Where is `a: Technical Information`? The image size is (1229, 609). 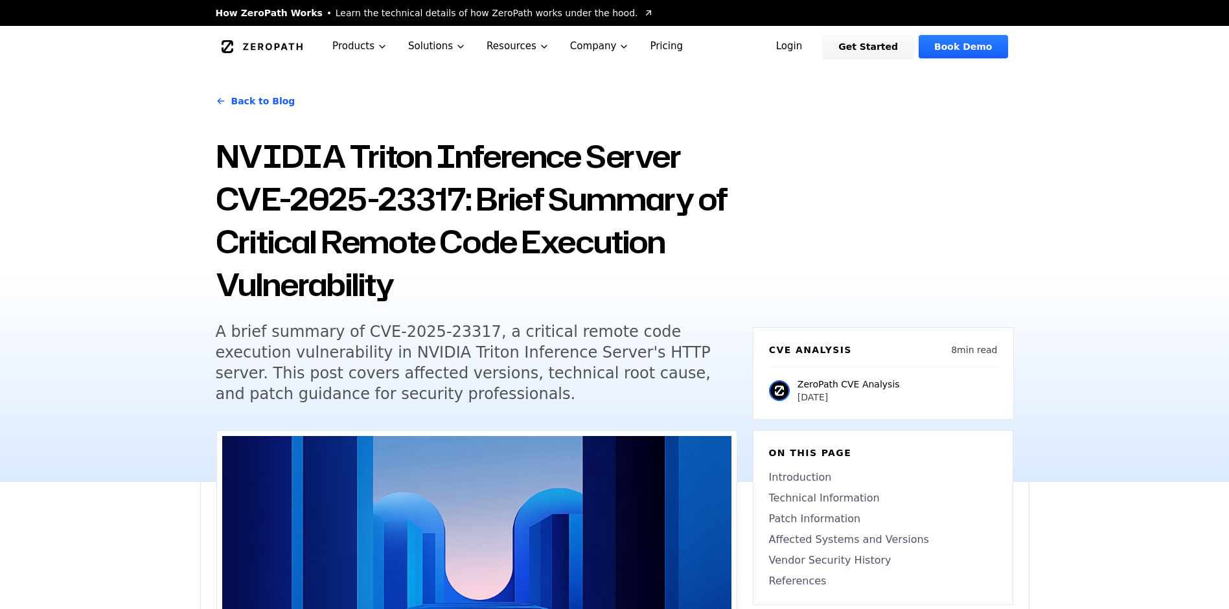 a: Technical Information is located at coordinates (883, 498).